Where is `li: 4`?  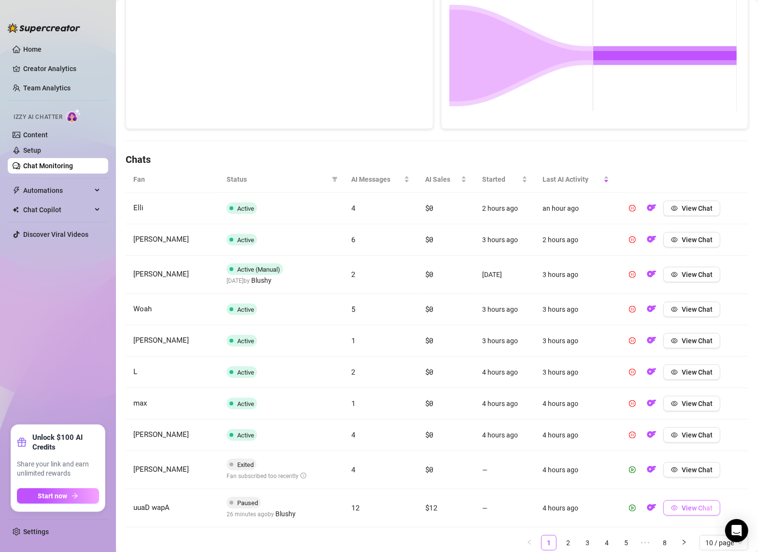 li: 4 is located at coordinates (607, 543).